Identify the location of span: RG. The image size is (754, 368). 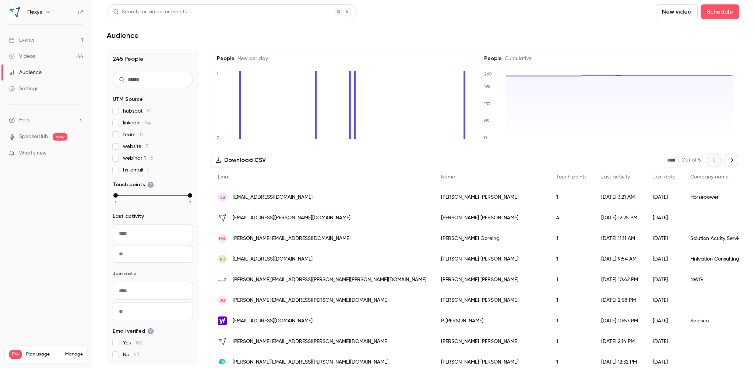
(222, 239).